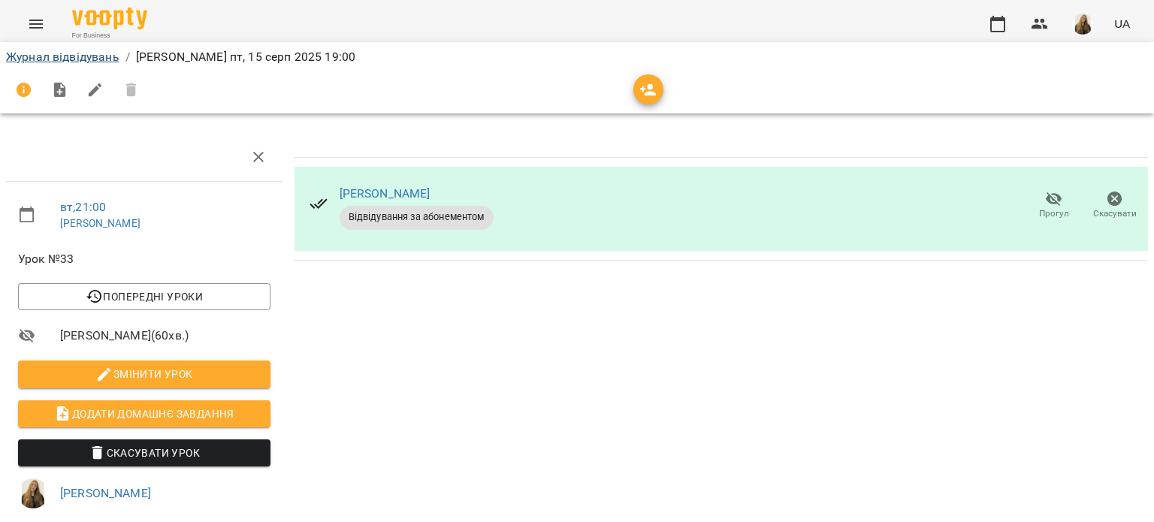 This screenshot has width=1154, height=522. I want to click on nav: breadcrumb, so click(577, 57).